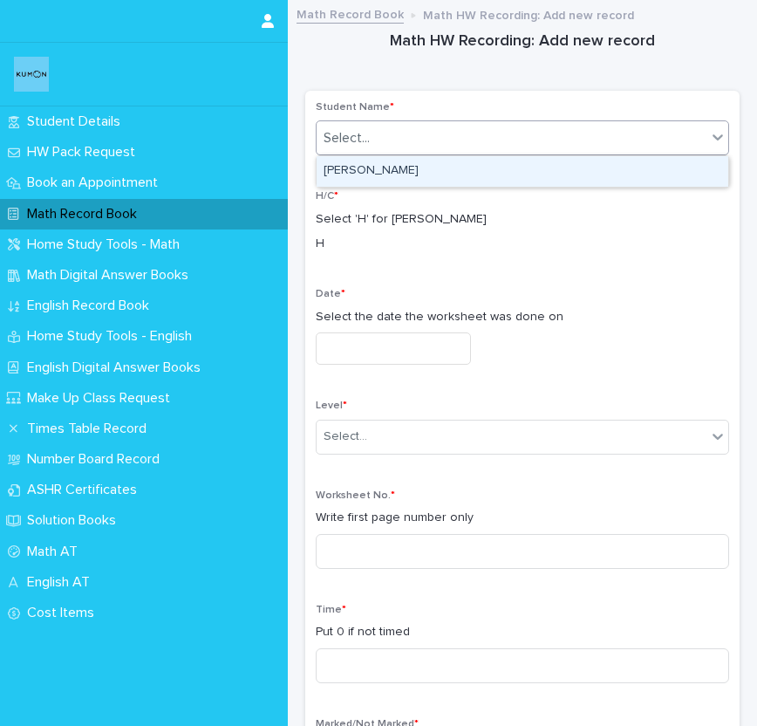  What do you see at coordinates (350, 13) in the screenshot?
I see `a: Math Record Book` at bounding box center [350, 13].